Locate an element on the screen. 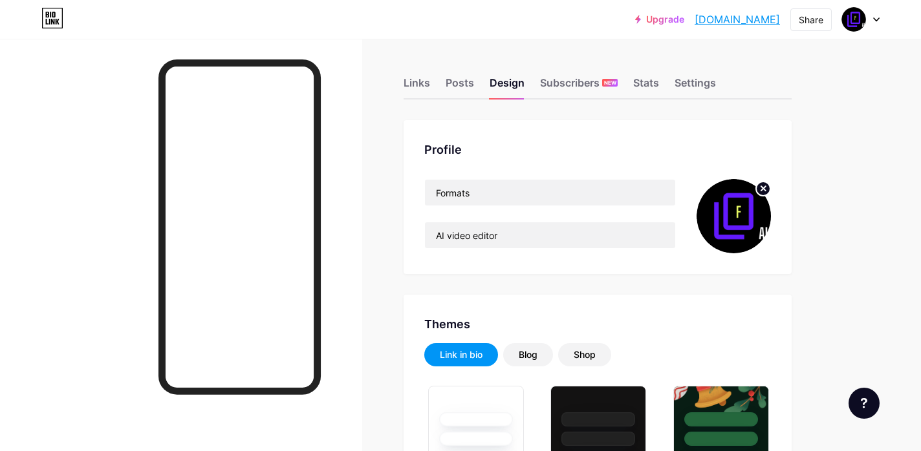 The width and height of the screenshot is (921, 451). div: Subscribers is located at coordinates (579, 87).